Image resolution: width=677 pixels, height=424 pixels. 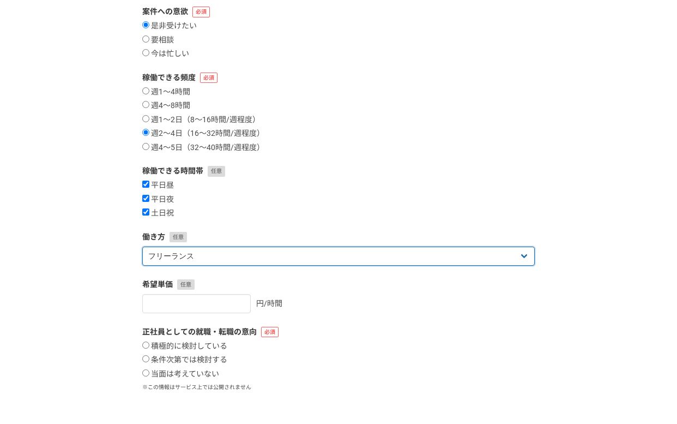 I want to click on input: 積極的に検討している, so click(x=146, y=345).